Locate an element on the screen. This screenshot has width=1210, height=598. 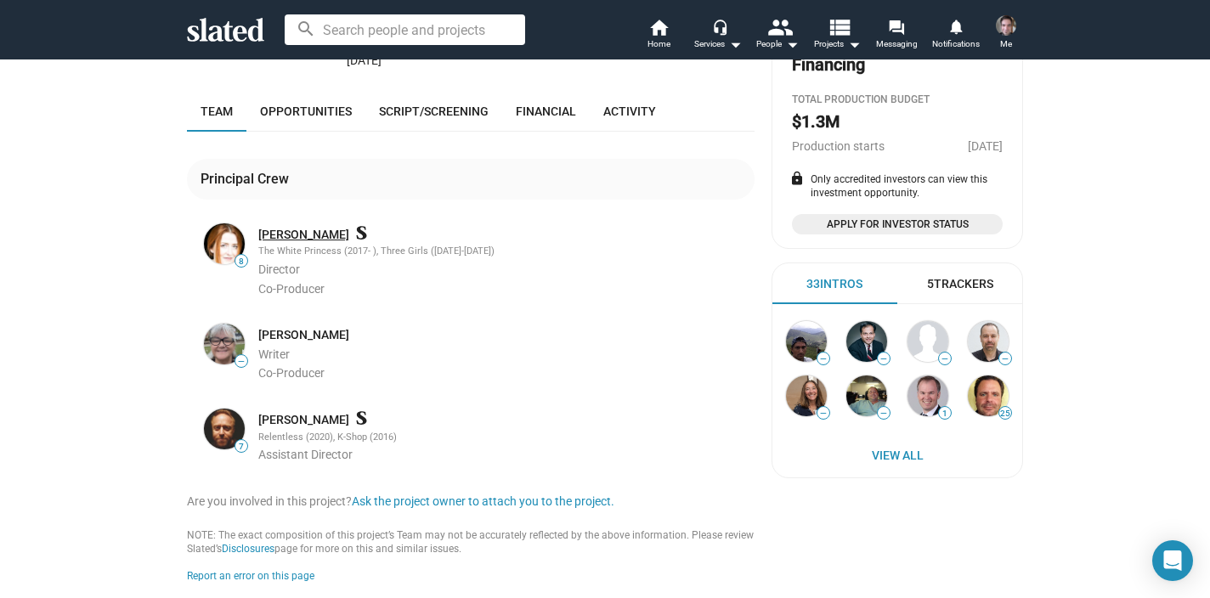
div: Open Intercom Messenger is located at coordinates (1172, 561).